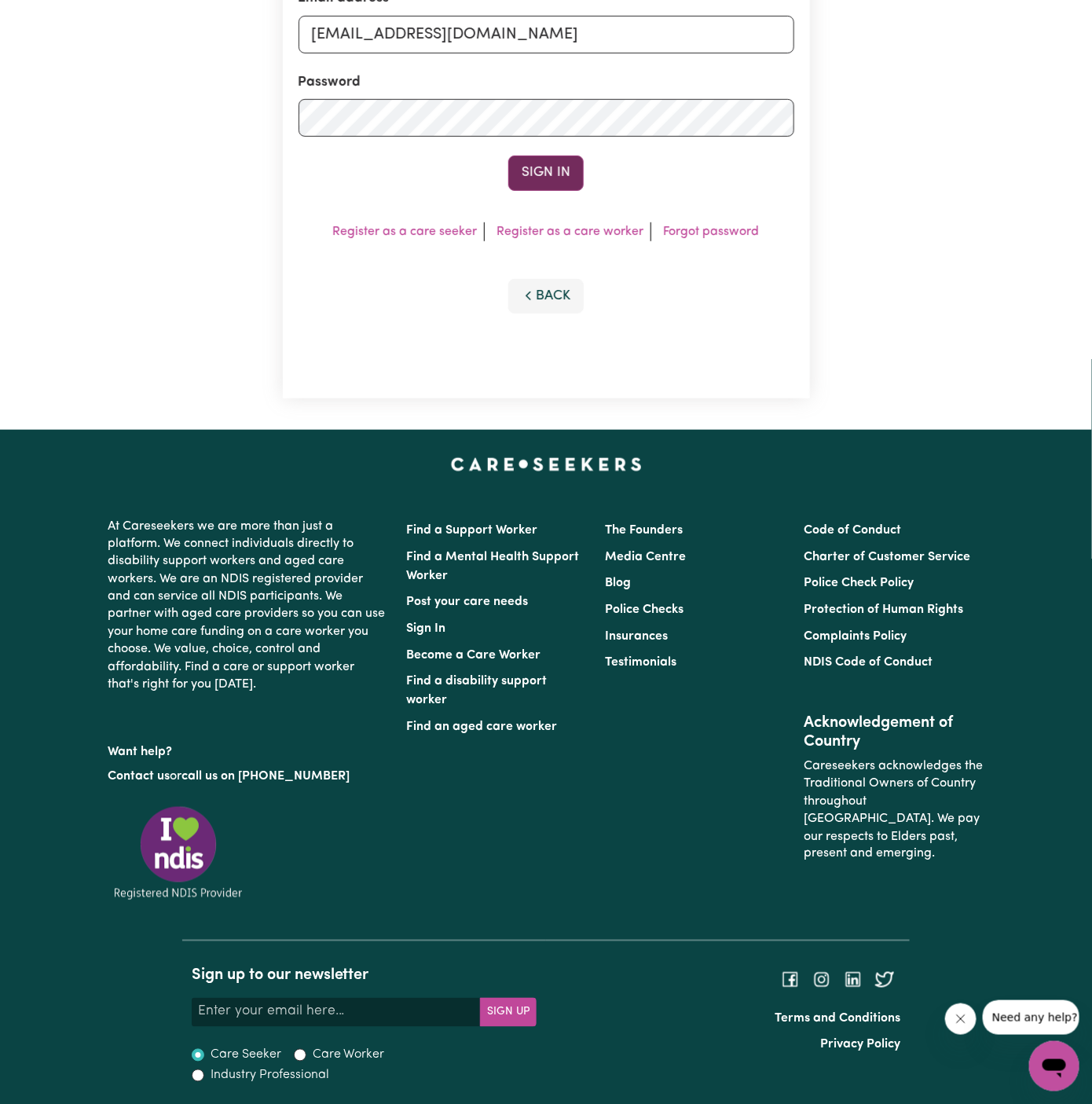 Image resolution: width=1092 pixels, height=1104 pixels. I want to click on button: Sign In, so click(546, 173).